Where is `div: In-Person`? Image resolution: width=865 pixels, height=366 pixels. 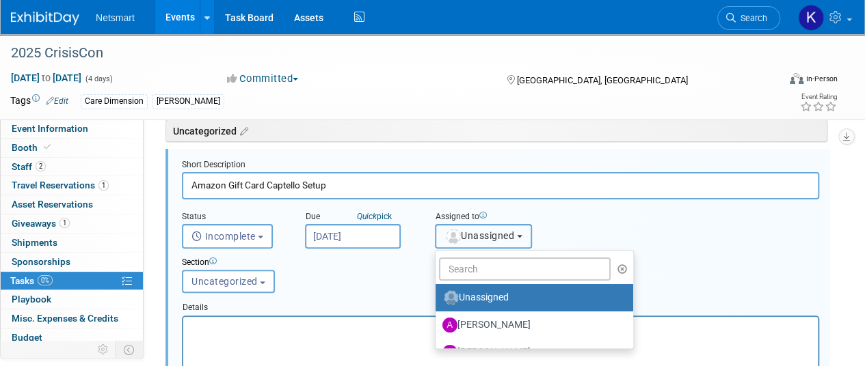
div: In-Person is located at coordinates (821, 79).